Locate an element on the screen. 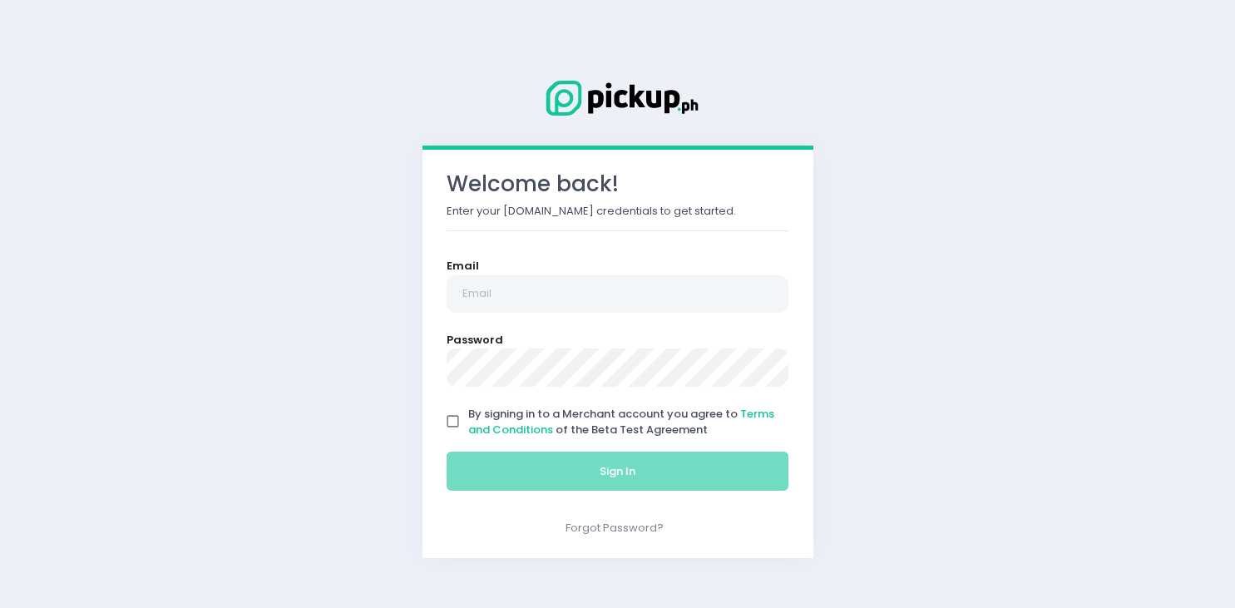 This screenshot has width=1235, height=608. a: Forgot Password? is located at coordinates (615, 527).